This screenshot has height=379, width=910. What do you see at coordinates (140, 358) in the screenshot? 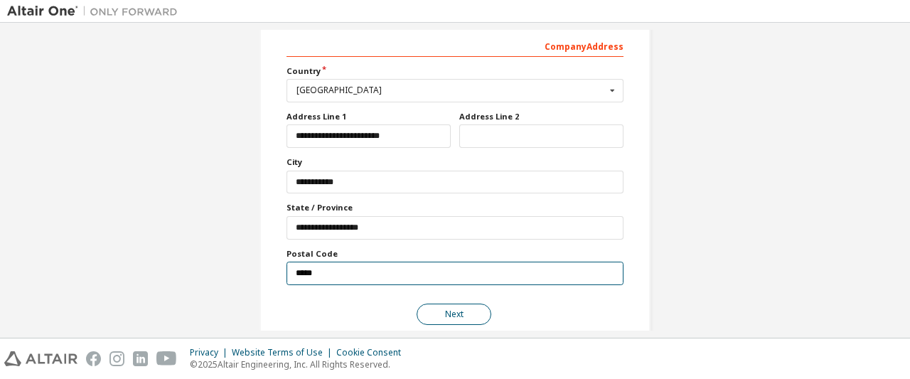
I see `img: linkedin.svg` at bounding box center [140, 358].